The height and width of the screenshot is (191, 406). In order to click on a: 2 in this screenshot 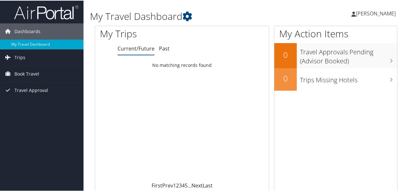, I will do `click(177, 185)`.